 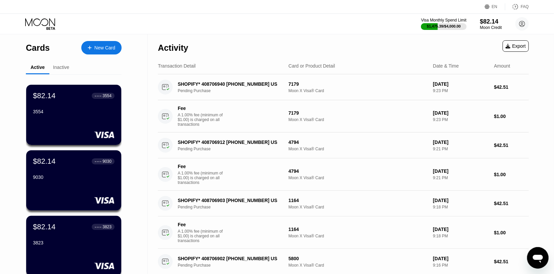 I want to click on div: $82.14● ● ● ●90309030, so click(x=74, y=180).